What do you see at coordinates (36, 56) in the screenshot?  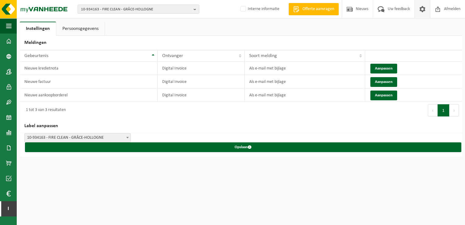 I see `span: Gebeurtenis` at bounding box center [36, 56].